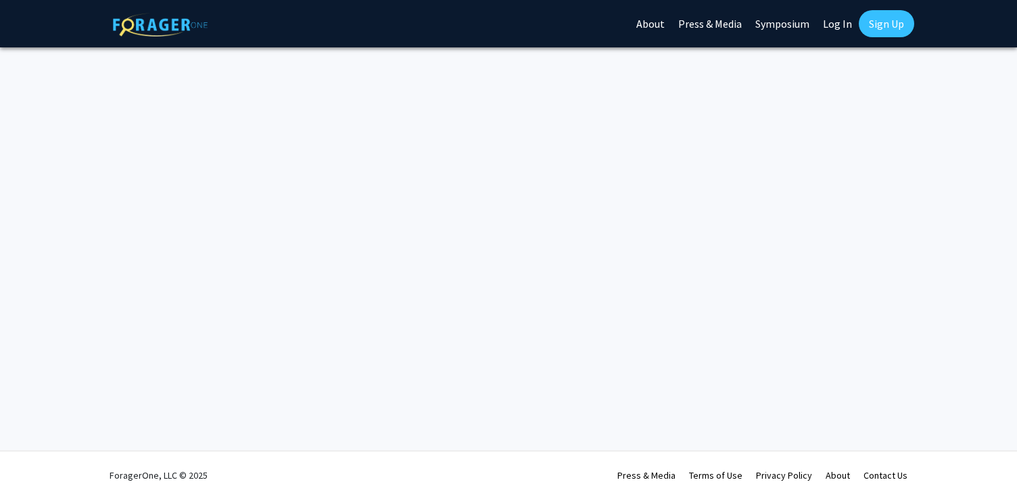 This screenshot has height=499, width=1017. Describe the element at coordinates (647, 475) in the screenshot. I see `a: Press & Media` at that location.